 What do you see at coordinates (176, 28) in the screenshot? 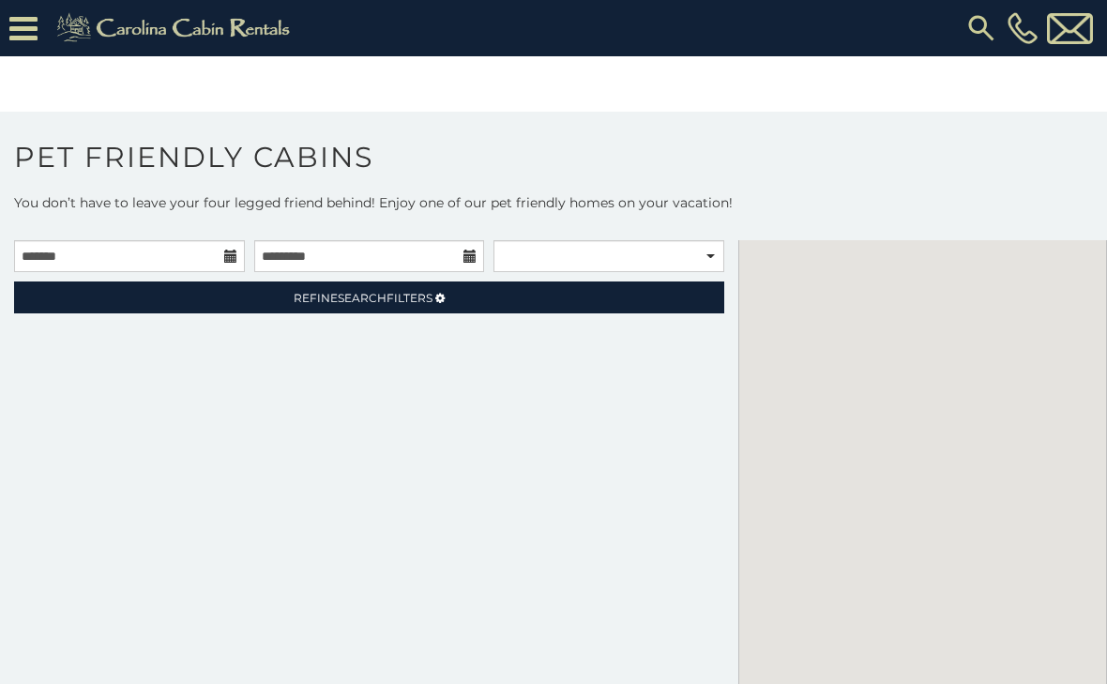
I see `img: Khaki-logo.png` at bounding box center [176, 28].